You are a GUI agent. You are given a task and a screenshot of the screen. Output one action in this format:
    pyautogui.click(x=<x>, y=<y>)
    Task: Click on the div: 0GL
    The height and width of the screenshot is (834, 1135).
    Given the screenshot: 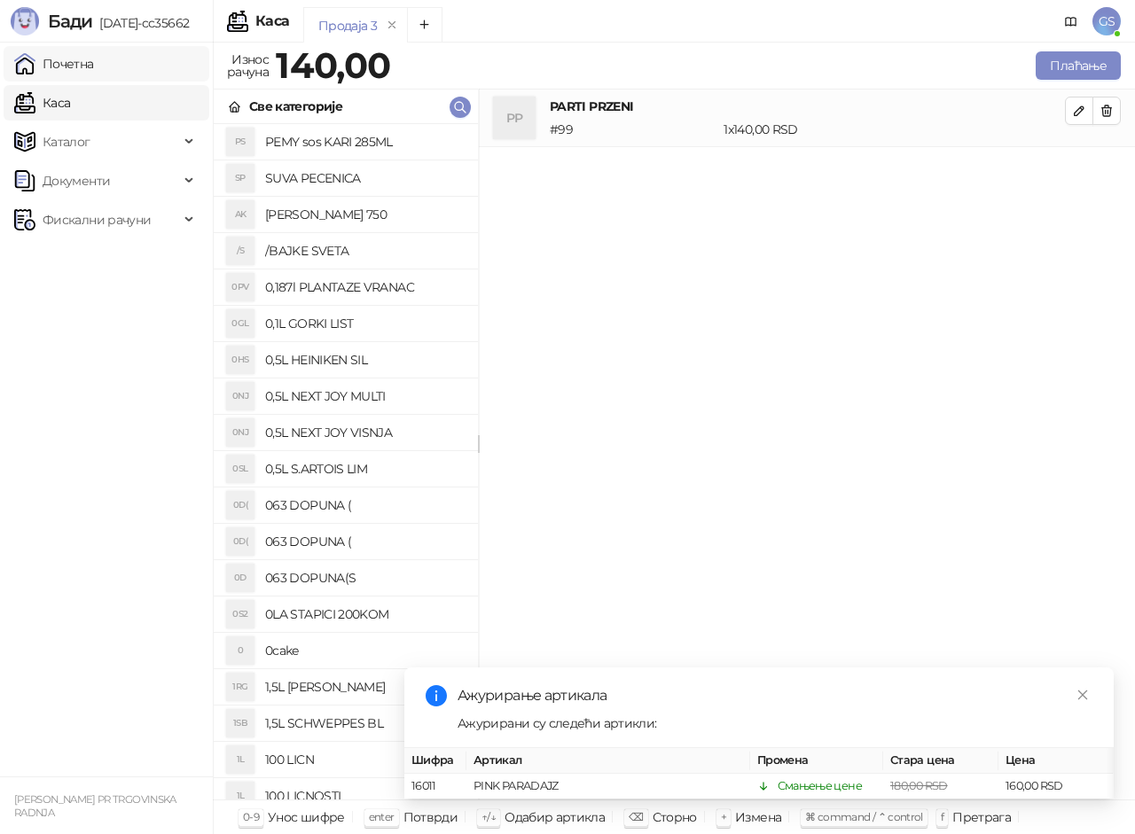 What is the action you would take?
    pyautogui.click(x=240, y=324)
    